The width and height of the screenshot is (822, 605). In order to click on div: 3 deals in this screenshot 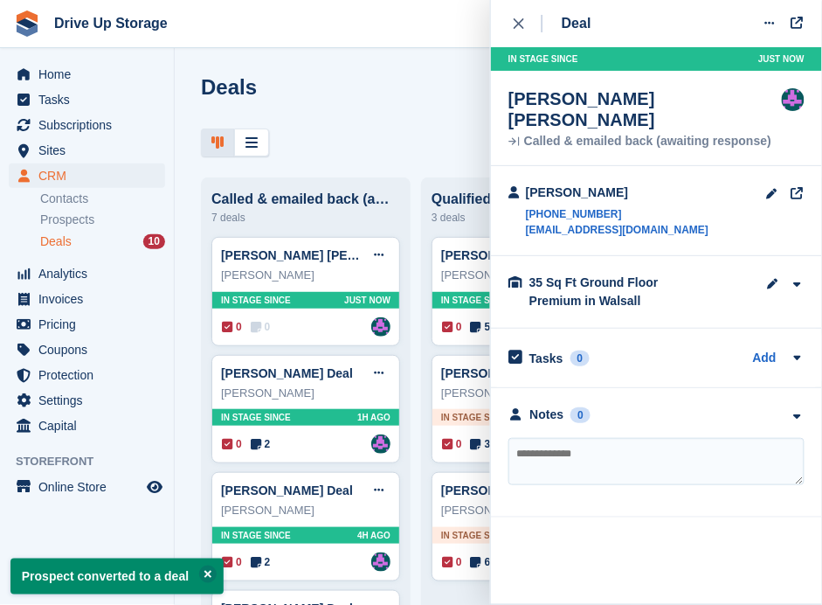, I will do `click(526, 218)`.